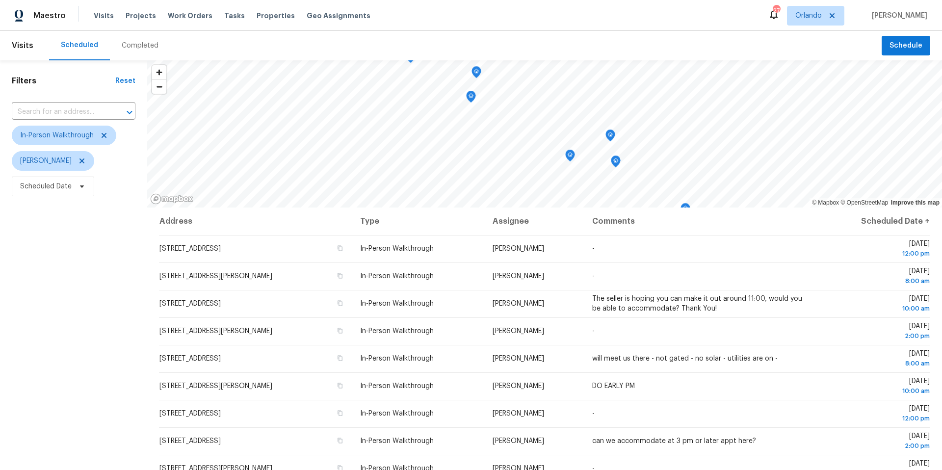  What do you see at coordinates (700, 221) in the screenshot?
I see `th: Comments` at bounding box center [700, 221].